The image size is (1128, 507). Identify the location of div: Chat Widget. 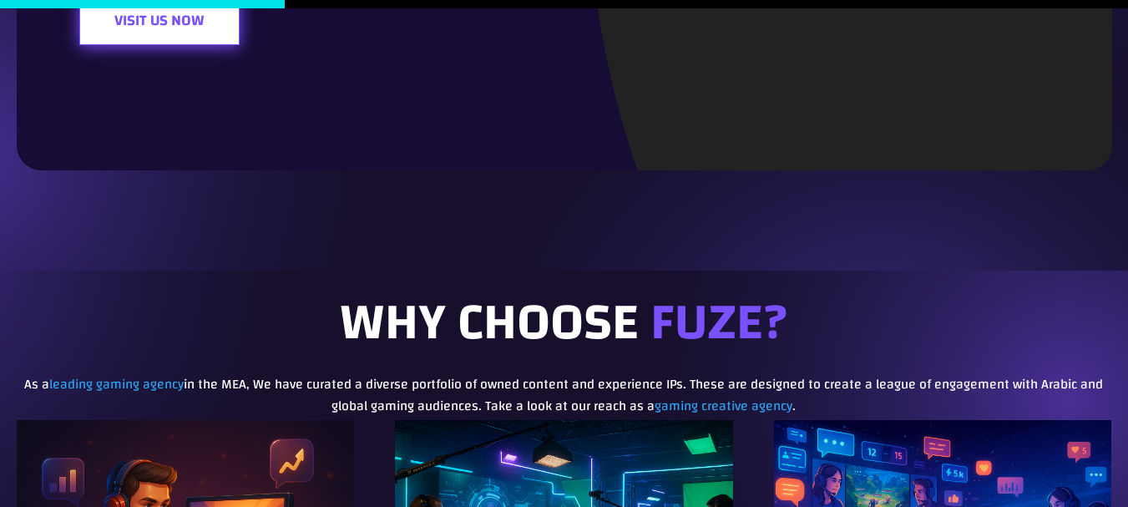
(1087, 467).